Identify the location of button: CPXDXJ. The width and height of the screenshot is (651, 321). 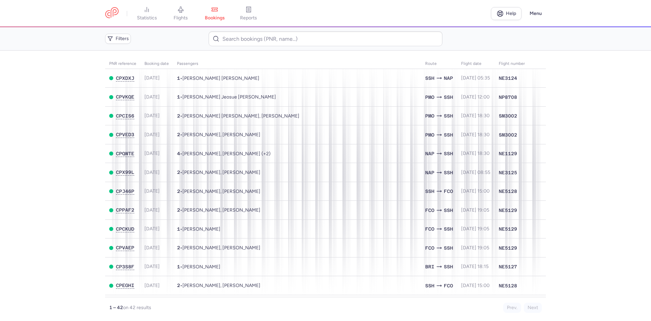
(125, 78).